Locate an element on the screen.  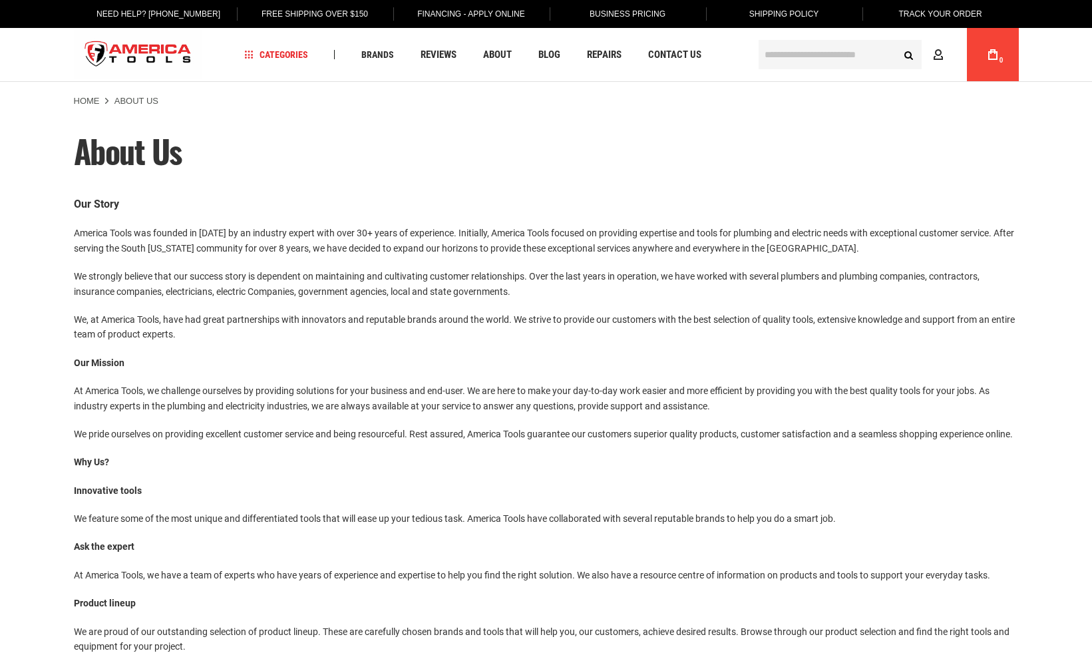
a: store logo is located at coordinates (138, 55).